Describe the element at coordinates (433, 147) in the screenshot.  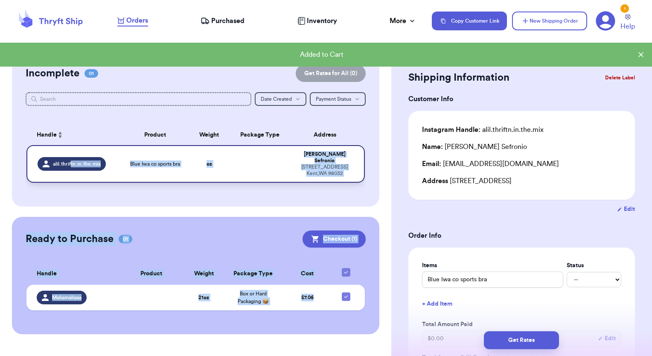
I see `span: Name:` at that location.